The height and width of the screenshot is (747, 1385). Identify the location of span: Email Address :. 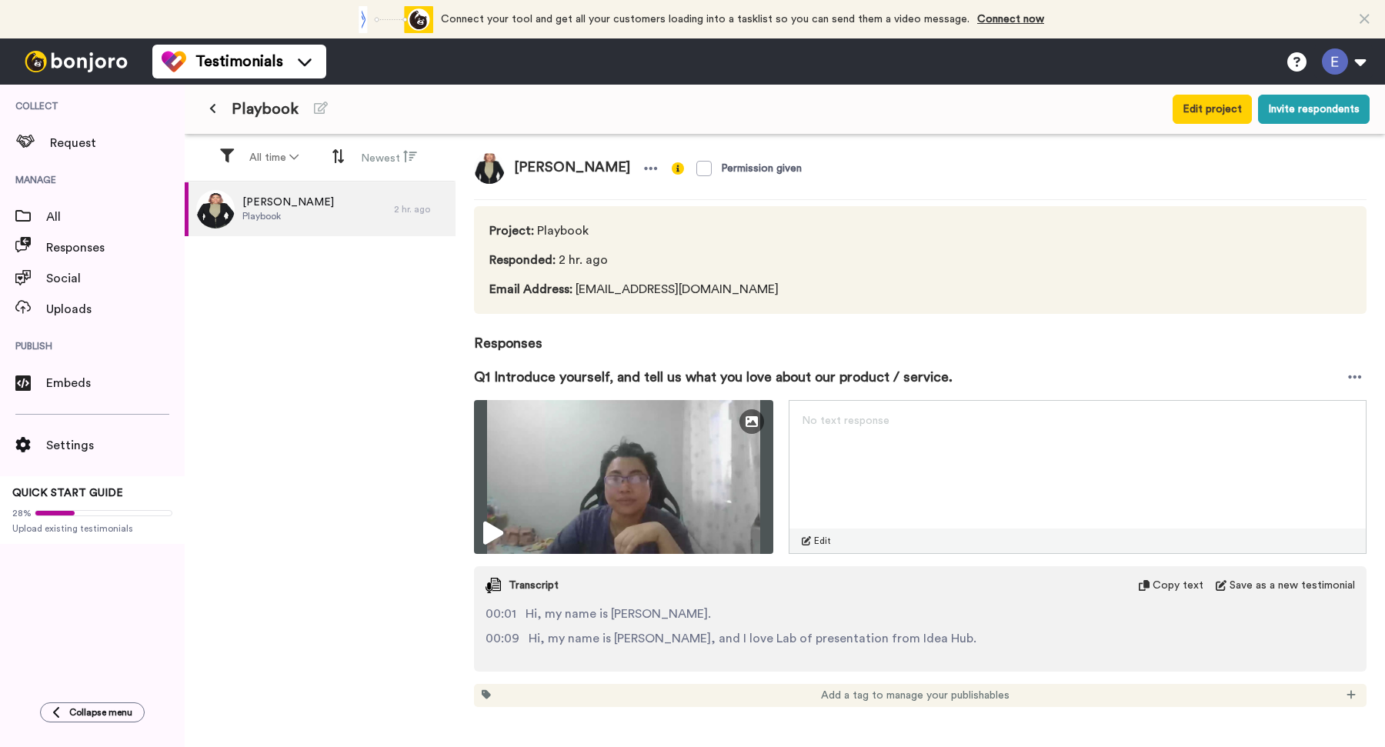
(531, 289).